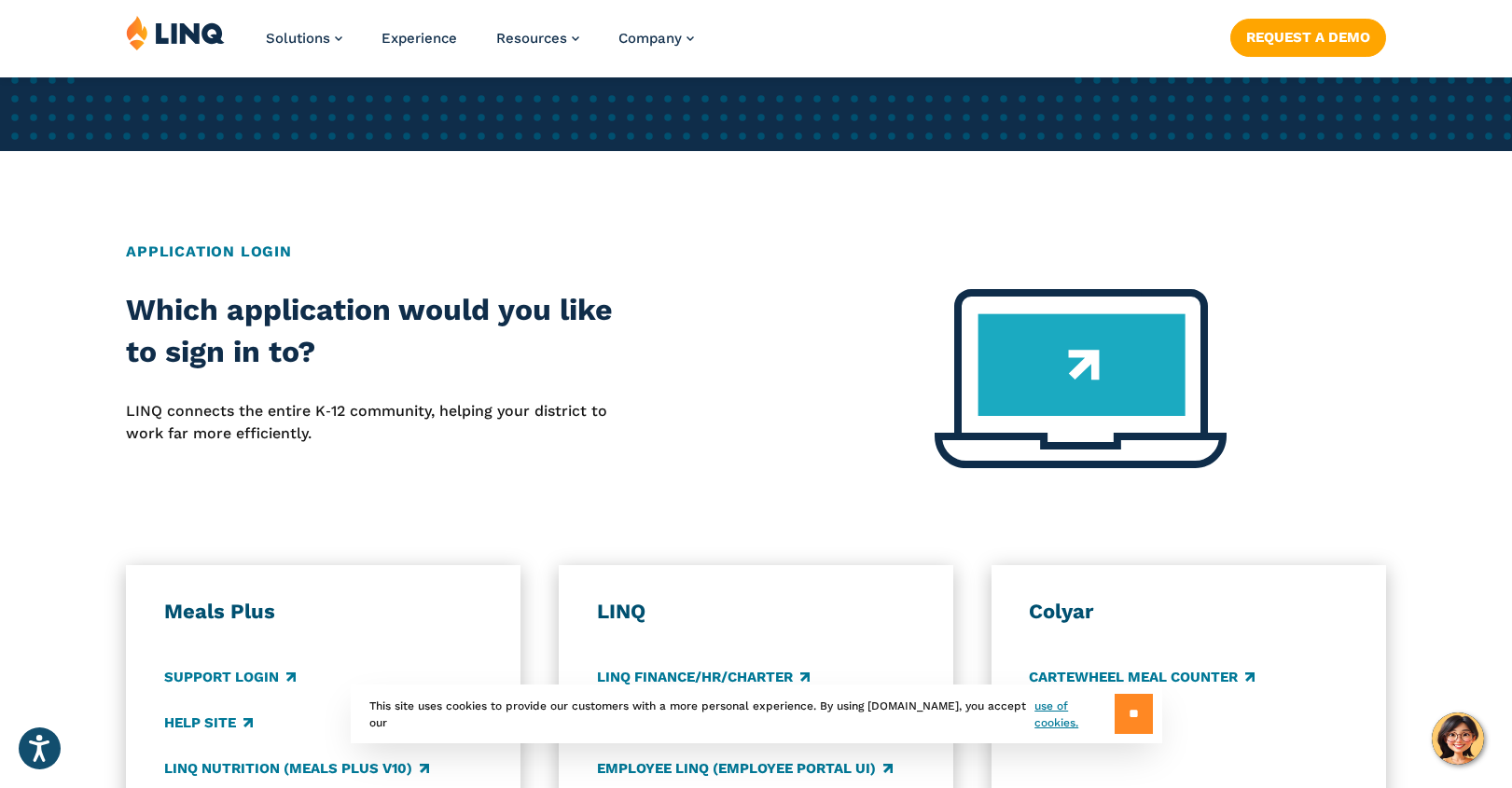  Describe the element at coordinates (175, 33) in the screenshot. I see `img: LINQ | K‑12 Software` at that location.